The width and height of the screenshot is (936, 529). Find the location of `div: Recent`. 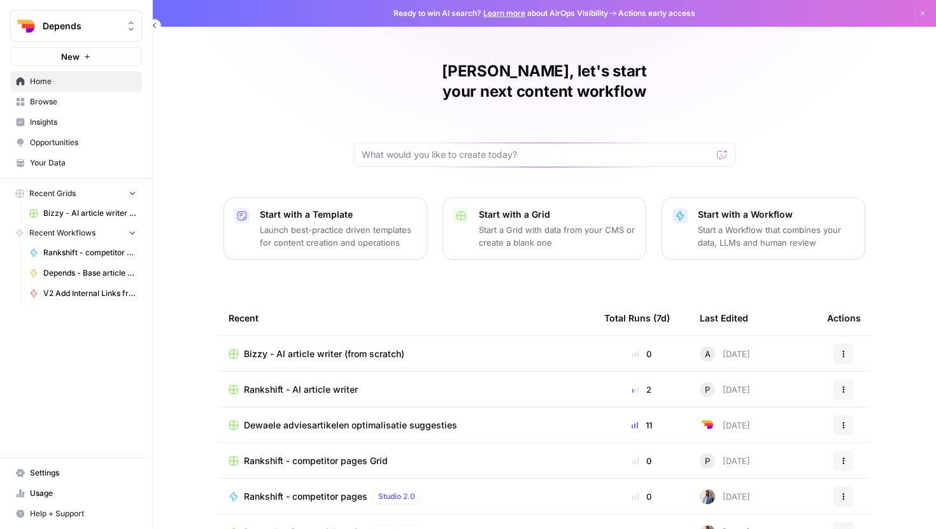

div: Recent is located at coordinates (406, 318).